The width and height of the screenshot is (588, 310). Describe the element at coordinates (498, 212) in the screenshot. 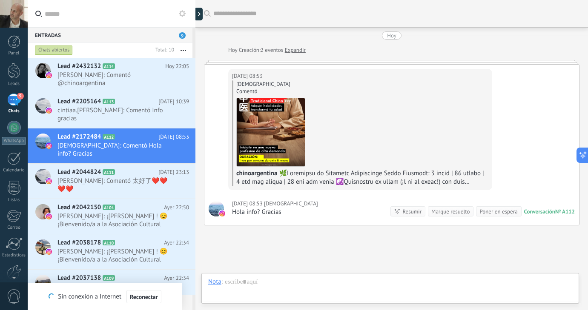

I see `div: Poner en espera` at that location.